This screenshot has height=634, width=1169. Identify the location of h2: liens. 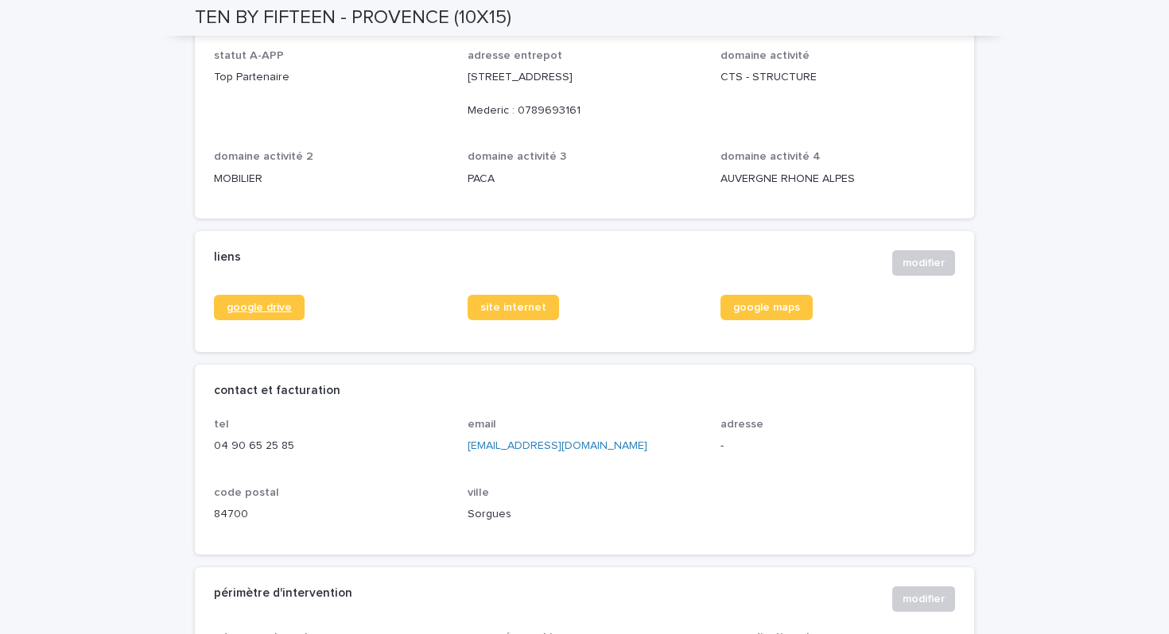
(227, 258).